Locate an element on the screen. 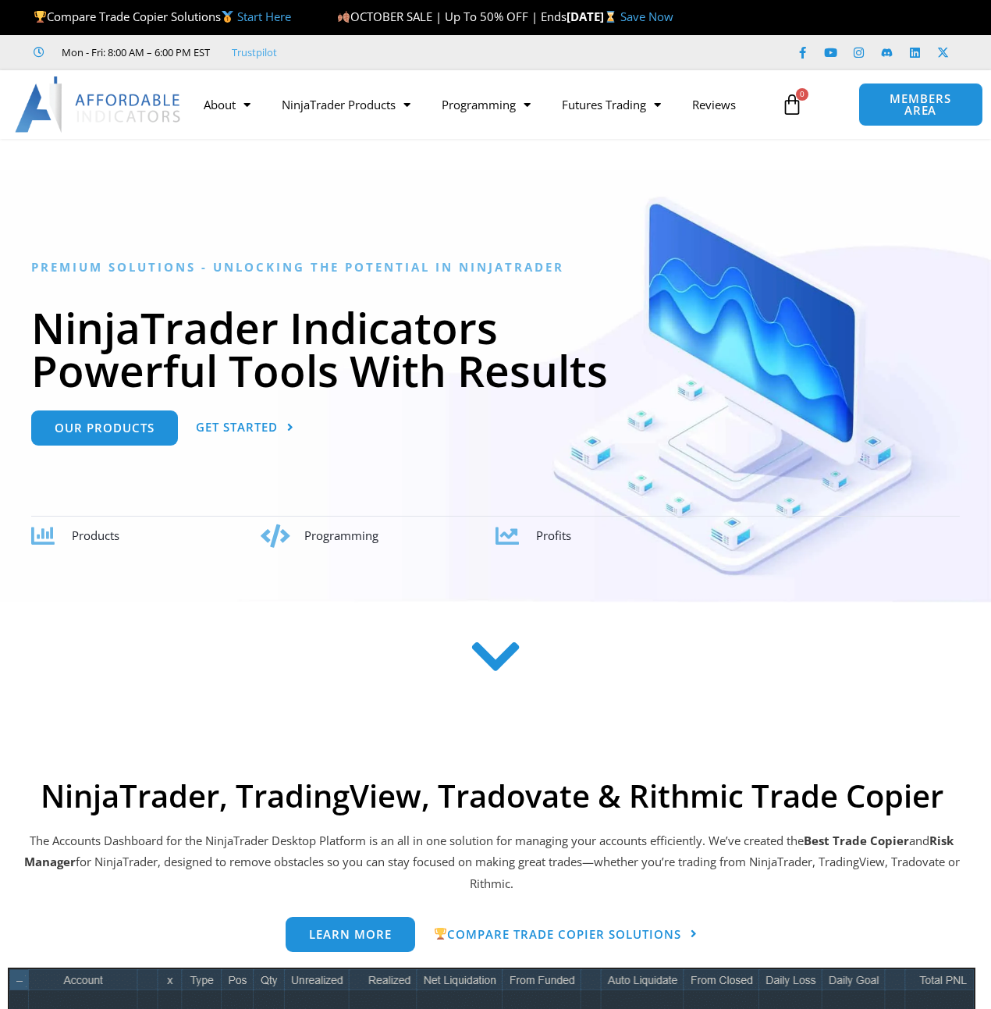 The width and height of the screenshot is (991, 1009). a: 🏆Compare Trade Copier Solutions is located at coordinates (565, 935).